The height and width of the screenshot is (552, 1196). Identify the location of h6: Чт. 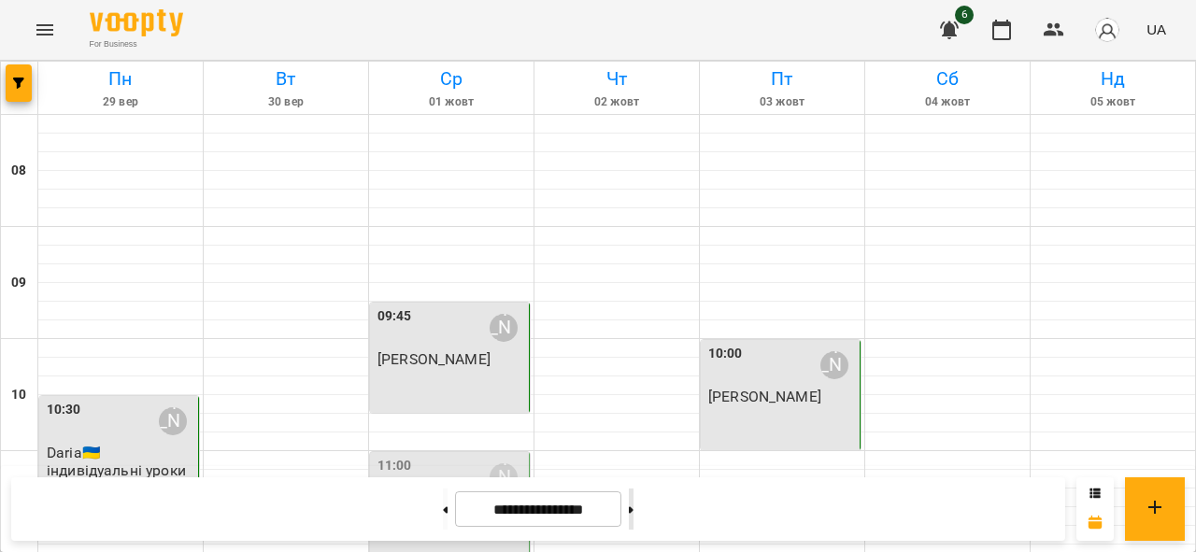
(617, 78).